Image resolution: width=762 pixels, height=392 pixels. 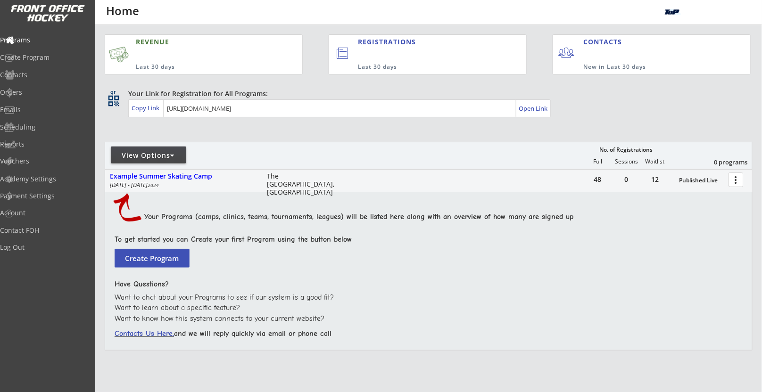 What do you see at coordinates (736, 180) in the screenshot?
I see `button: more_vert` at bounding box center [736, 180].